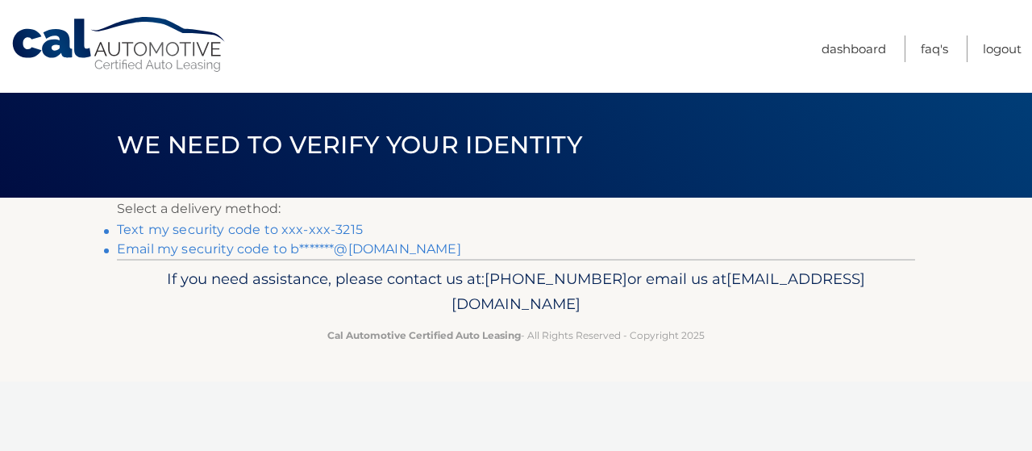 This screenshot has width=1032, height=451. What do you see at coordinates (424, 335) in the screenshot?
I see `strong: Cal Automotive Certified Auto Leasing` at bounding box center [424, 335].